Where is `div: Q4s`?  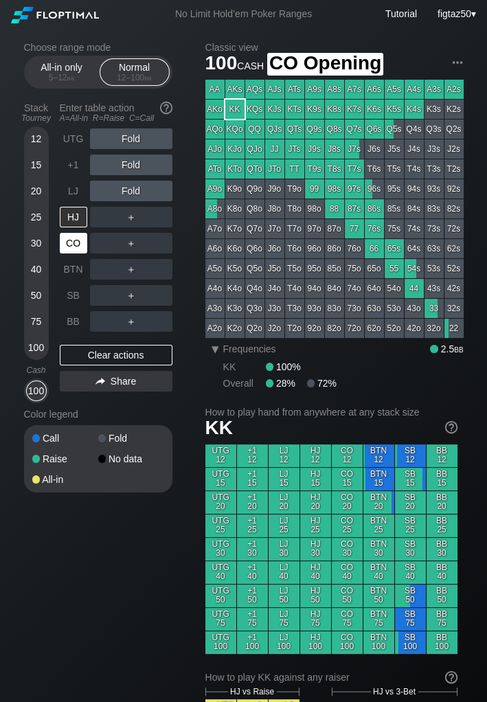 div: Q4s is located at coordinates (414, 129).